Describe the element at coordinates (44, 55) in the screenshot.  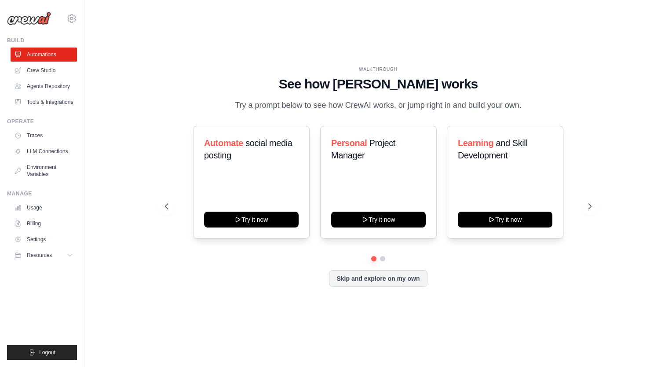
I see `a: Automations` at that location.